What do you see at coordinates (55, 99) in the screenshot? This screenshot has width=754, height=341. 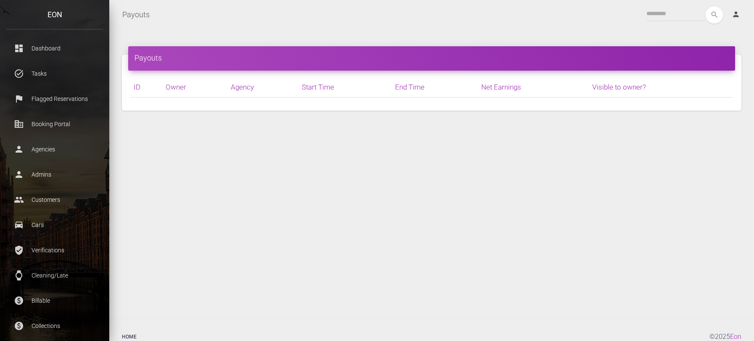 I see `a: flag Flagged Reservations` at bounding box center [55, 99].